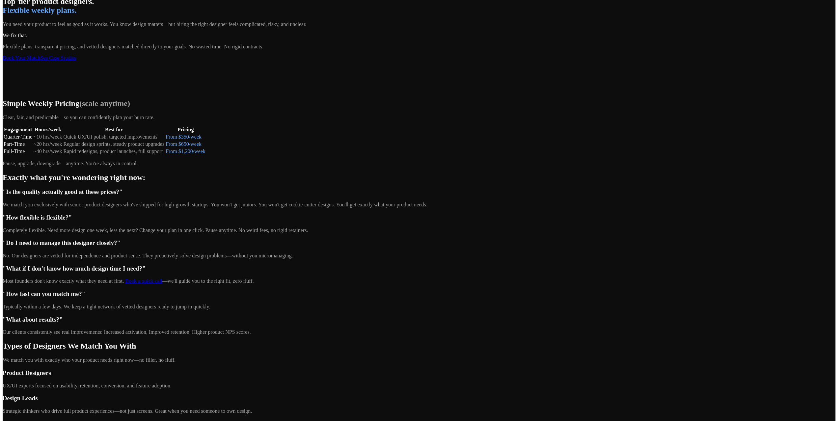  Describe the element at coordinates (419, 192) in the screenshot. I see `h3: " Is the quality actually good at these prices? "` at that location.